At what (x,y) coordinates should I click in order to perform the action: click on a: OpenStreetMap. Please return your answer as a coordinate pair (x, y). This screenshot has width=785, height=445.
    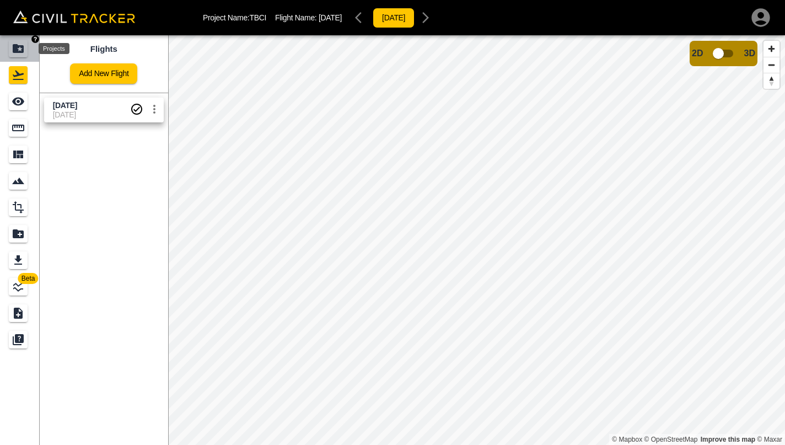
    Looking at the image, I should click on (671, 439).